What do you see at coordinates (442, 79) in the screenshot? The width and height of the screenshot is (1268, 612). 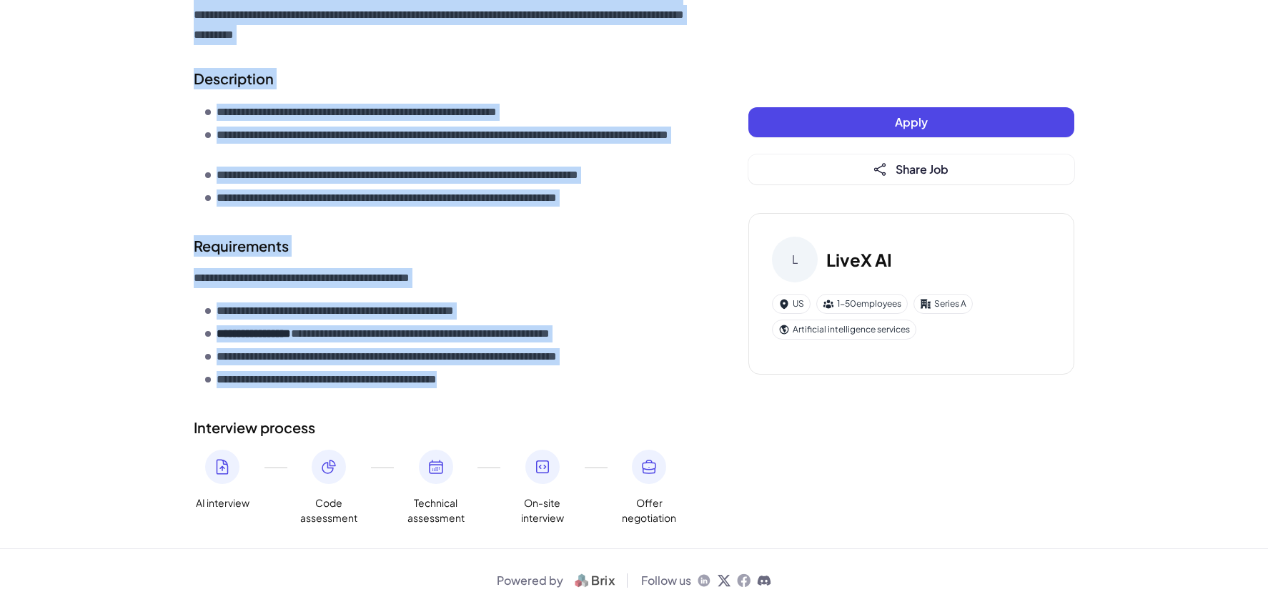 I see `h2: Description` at bounding box center [442, 79].